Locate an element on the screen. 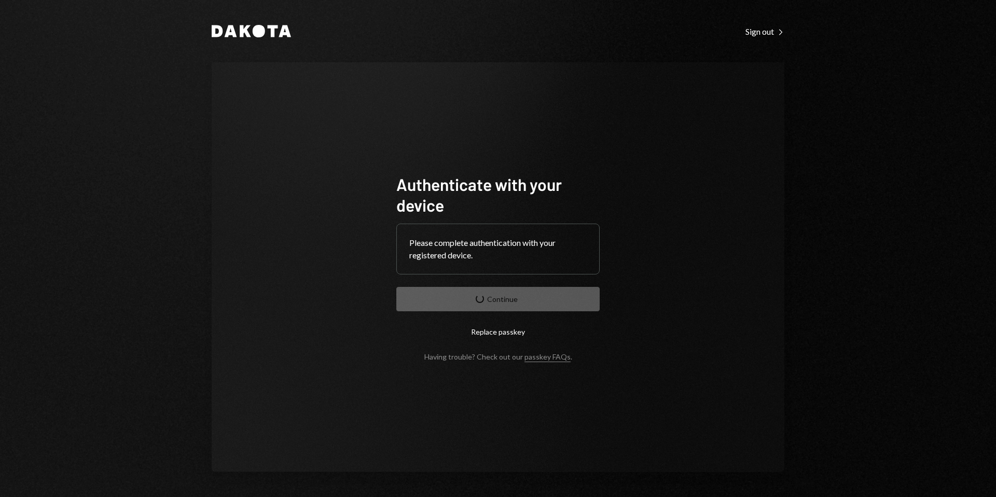  h1: Authenticate with your device is located at coordinates (498, 194).